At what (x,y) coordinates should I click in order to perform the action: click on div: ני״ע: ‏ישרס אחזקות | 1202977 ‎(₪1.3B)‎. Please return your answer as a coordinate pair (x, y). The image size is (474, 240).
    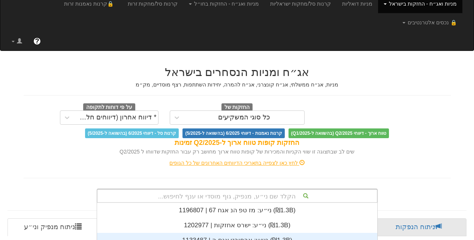
    Looking at the image, I should click on (237, 226).